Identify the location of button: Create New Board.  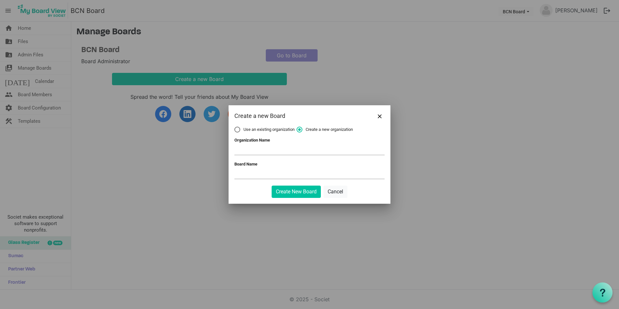
(296, 192).